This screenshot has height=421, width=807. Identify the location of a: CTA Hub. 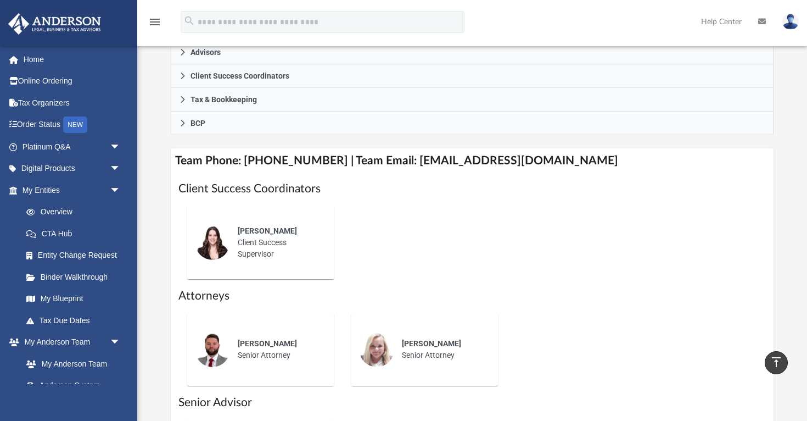
(76, 233).